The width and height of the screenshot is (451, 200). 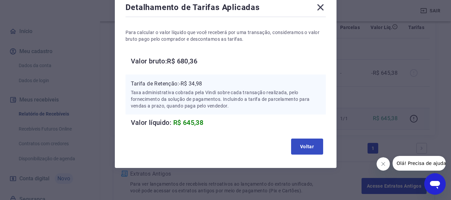 What do you see at coordinates (30, 7) in the screenshot?
I see `span: Olá! Precisa de ajuda?` at bounding box center [30, 7].